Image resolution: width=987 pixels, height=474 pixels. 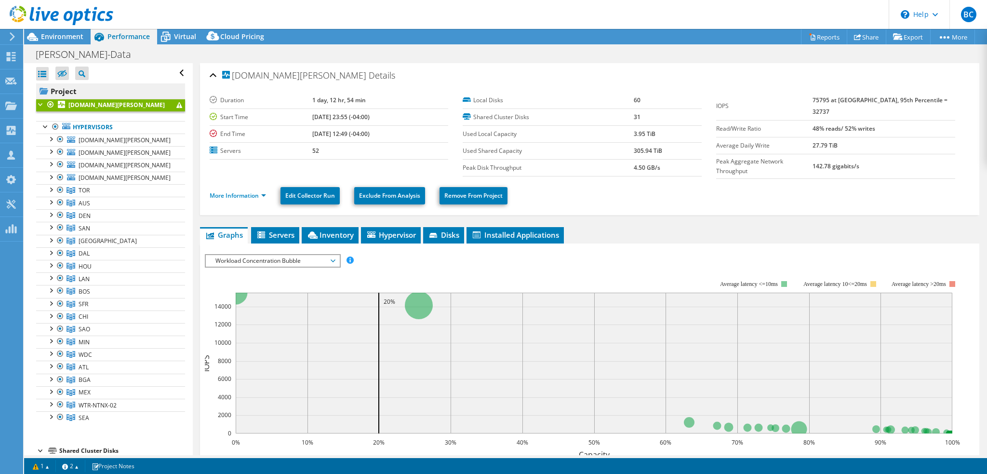 What do you see at coordinates (110, 317) in the screenshot?
I see `a: CHI` at bounding box center [110, 317].